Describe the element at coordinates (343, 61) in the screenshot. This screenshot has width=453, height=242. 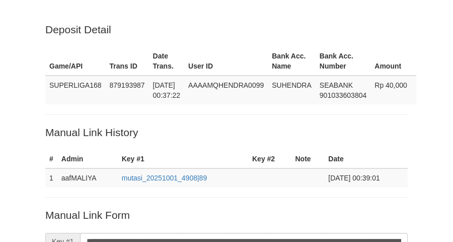
I see `th: Bank Acc. Number` at that location.